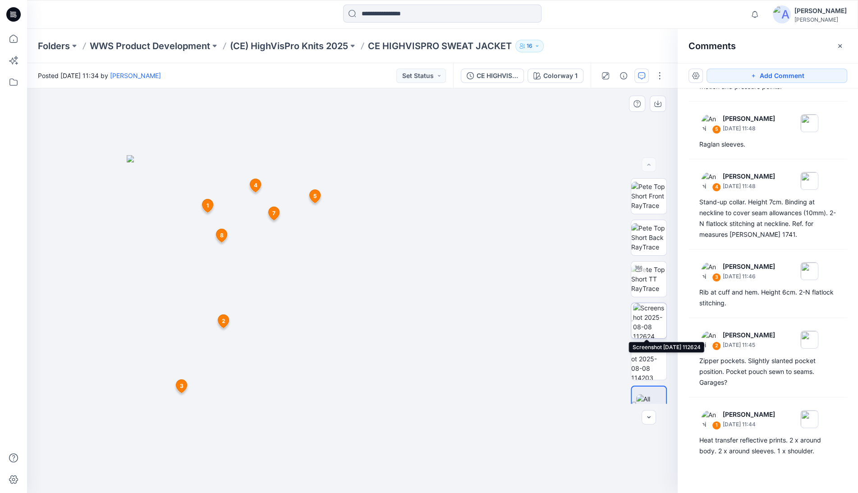 This screenshot has height=493, width=858. I want to click on div: Rib at cuff and hem. Height 6cm. 2-N flatlock stitching., so click(768, 298).